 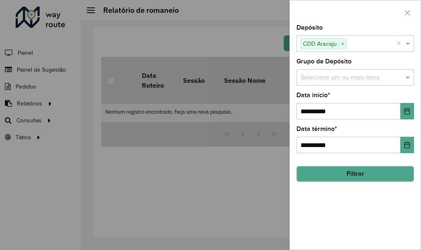 What do you see at coordinates (313, 95) in the screenshot?
I see `label: Data início` at bounding box center [313, 95].